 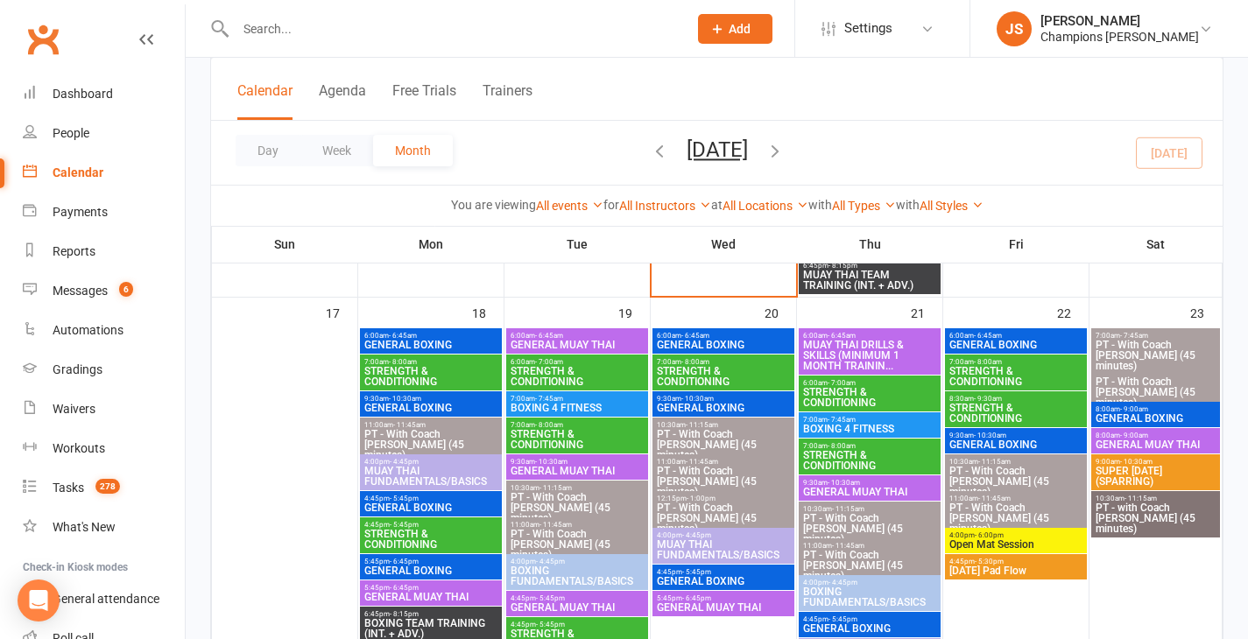 What do you see at coordinates (103, 330) in the screenshot?
I see `a: Automations` at bounding box center [103, 330].